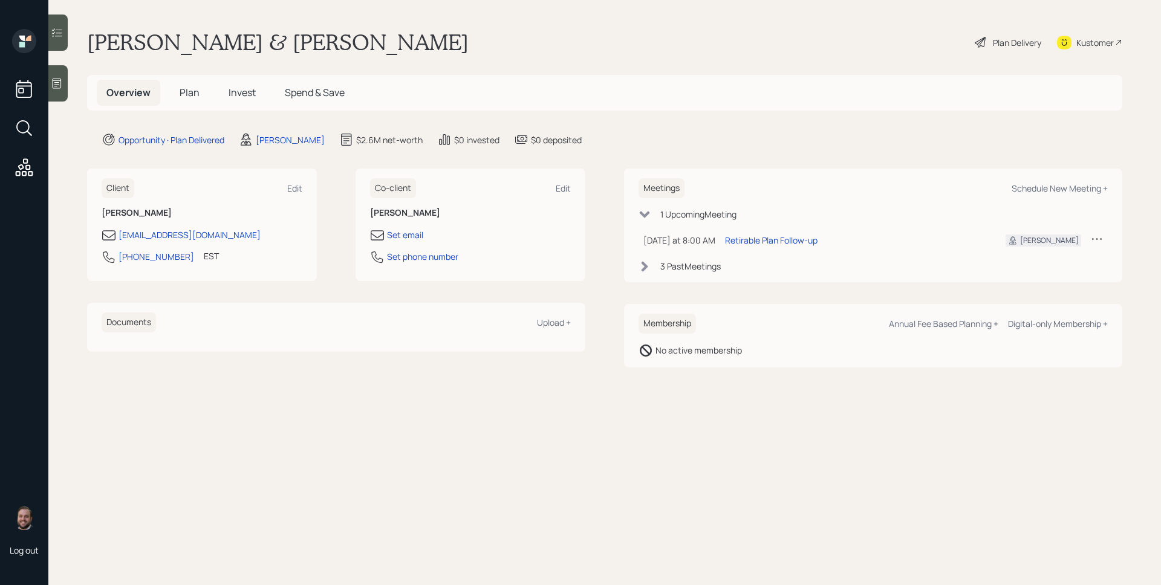 This screenshot has width=1161, height=585. Describe the element at coordinates (1017, 42) in the screenshot. I see `div: Plan Delivery` at that location.